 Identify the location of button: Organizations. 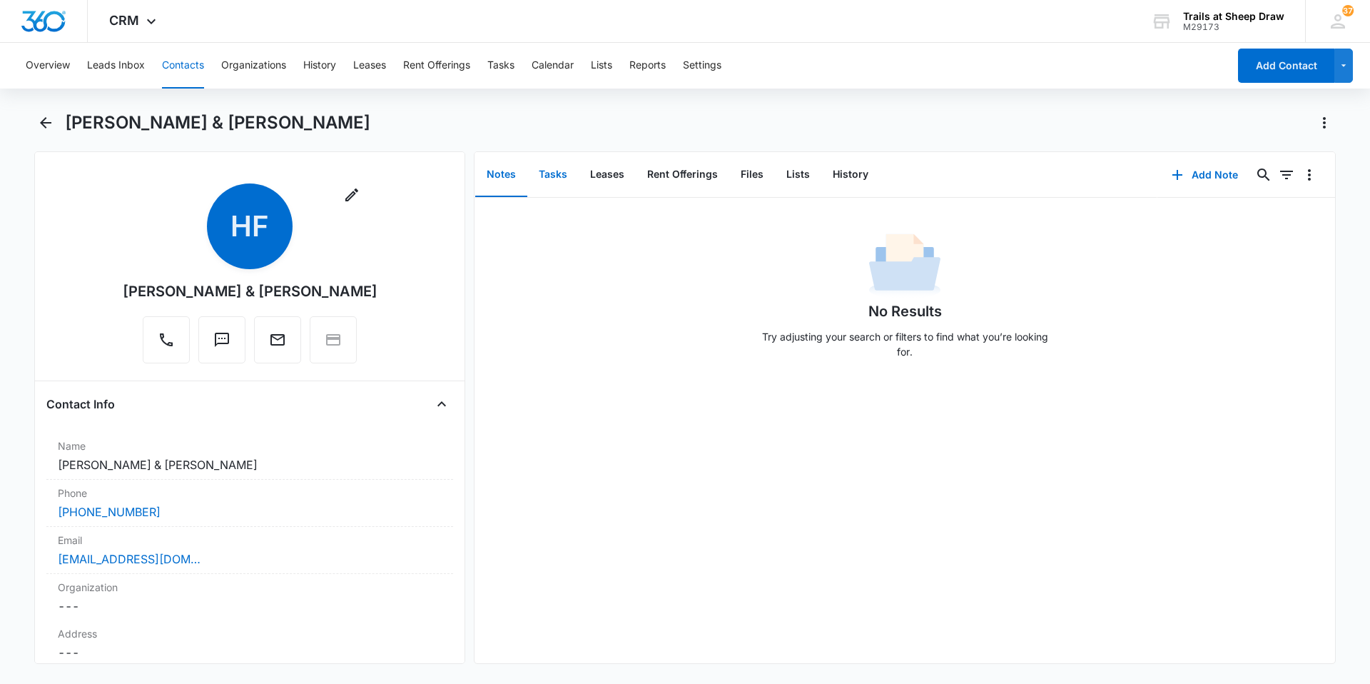
(253, 66).